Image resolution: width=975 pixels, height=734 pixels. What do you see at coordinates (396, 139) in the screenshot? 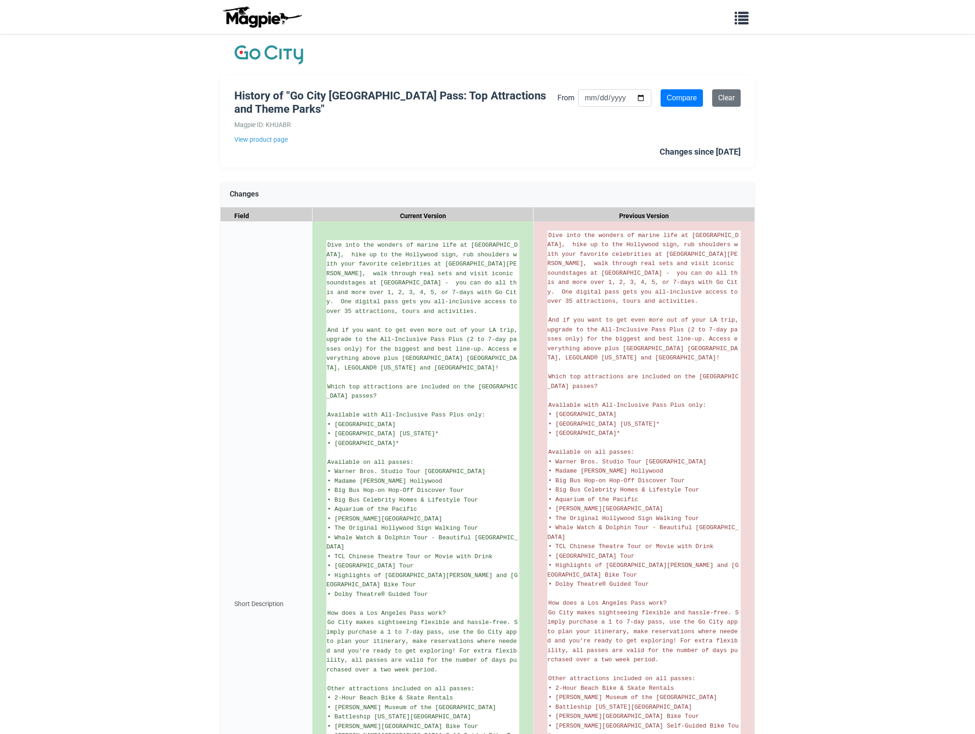
I see `a: View product page` at bounding box center [396, 139].